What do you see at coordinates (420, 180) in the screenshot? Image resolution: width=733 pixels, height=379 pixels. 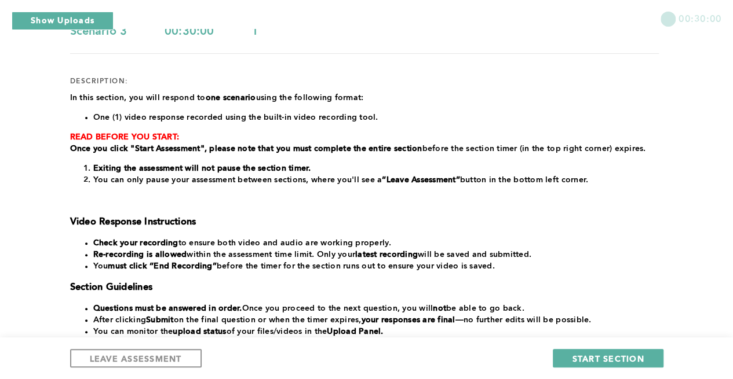 I see `strong: “Leave Assessment”` at bounding box center [420, 180].